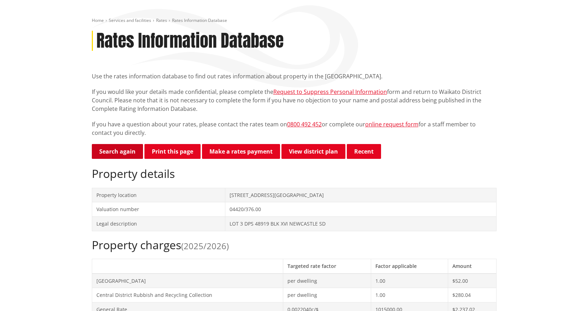 This screenshot has width=588, height=311. What do you see at coordinates (330, 92) in the screenshot?
I see `a: Request to Suppress Personal Information` at bounding box center [330, 92].